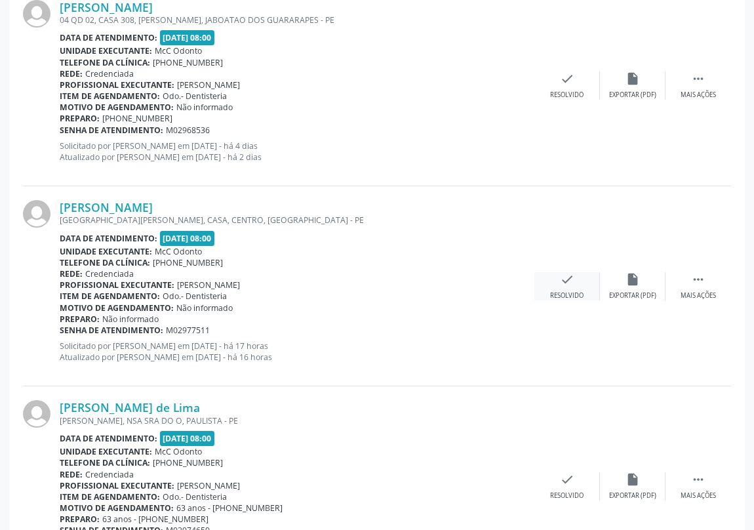 The height and width of the screenshot is (530, 754). Describe the element at coordinates (188, 330) in the screenshot. I see `span: M02977511` at that location.